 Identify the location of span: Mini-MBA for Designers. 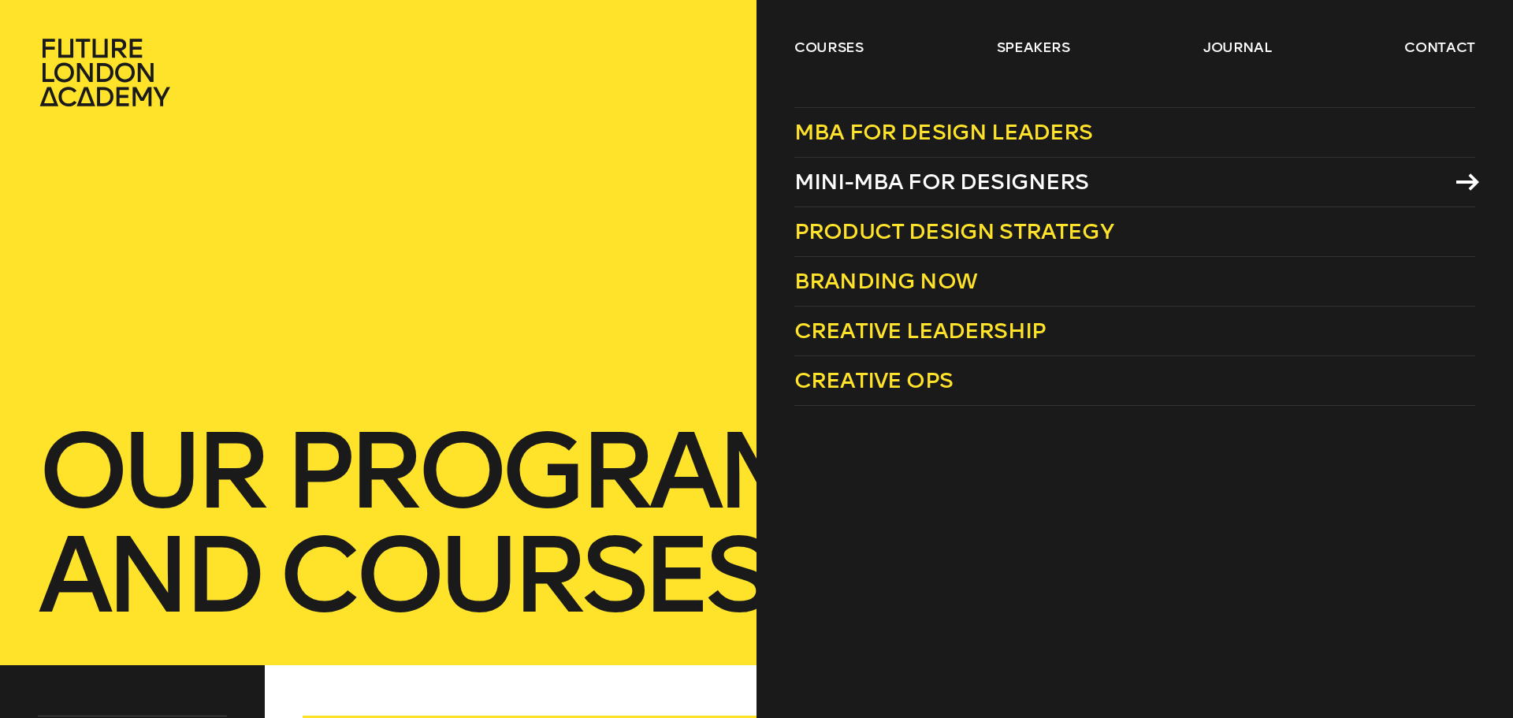
(942, 181).